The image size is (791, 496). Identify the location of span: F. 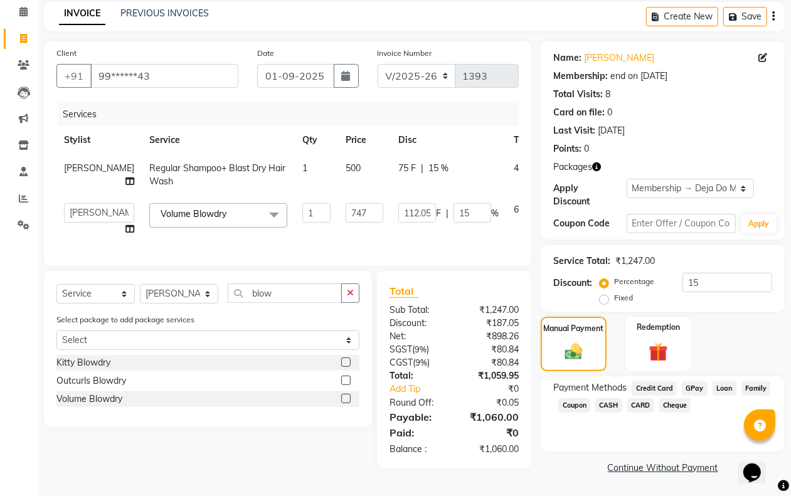
(439, 213).